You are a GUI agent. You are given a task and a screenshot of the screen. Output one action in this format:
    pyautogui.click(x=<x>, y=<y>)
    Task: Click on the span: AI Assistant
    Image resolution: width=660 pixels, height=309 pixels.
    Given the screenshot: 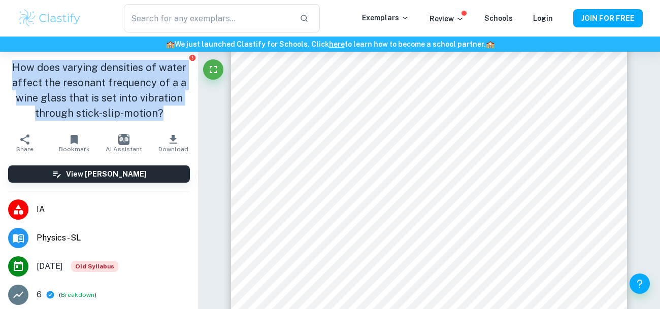 What is the action you would take?
    pyautogui.click(x=124, y=149)
    